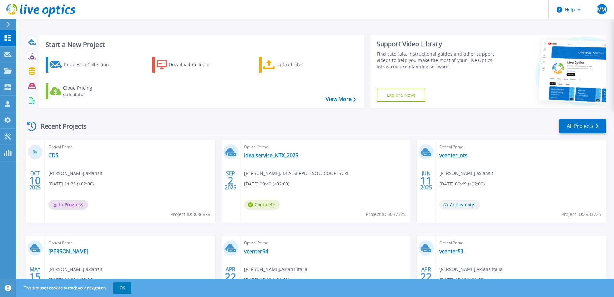  What do you see at coordinates (340, 99) in the screenshot?
I see `a: View More` at bounding box center [340, 99].